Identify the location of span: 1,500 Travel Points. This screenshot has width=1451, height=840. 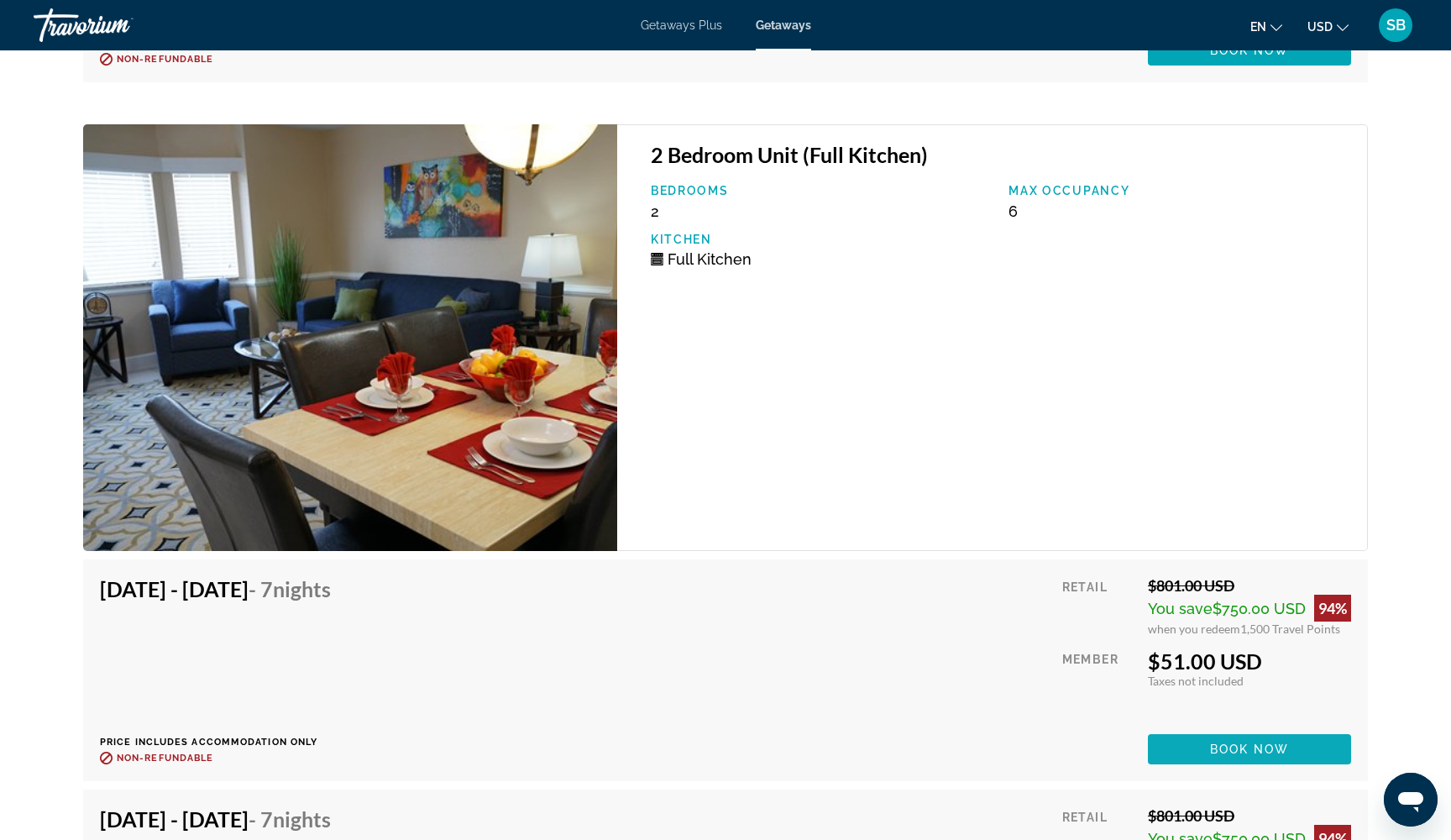
(1290, 628).